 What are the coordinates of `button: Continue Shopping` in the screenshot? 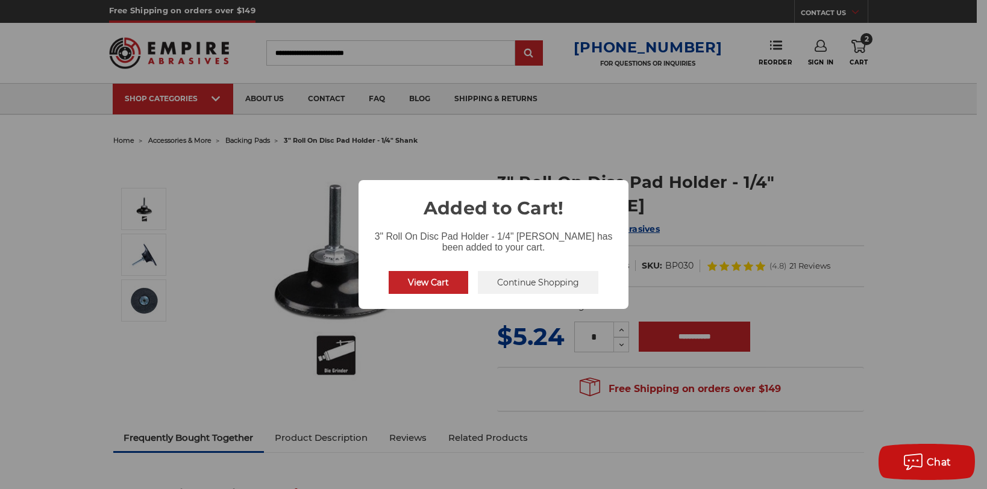 It's located at (538, 283).